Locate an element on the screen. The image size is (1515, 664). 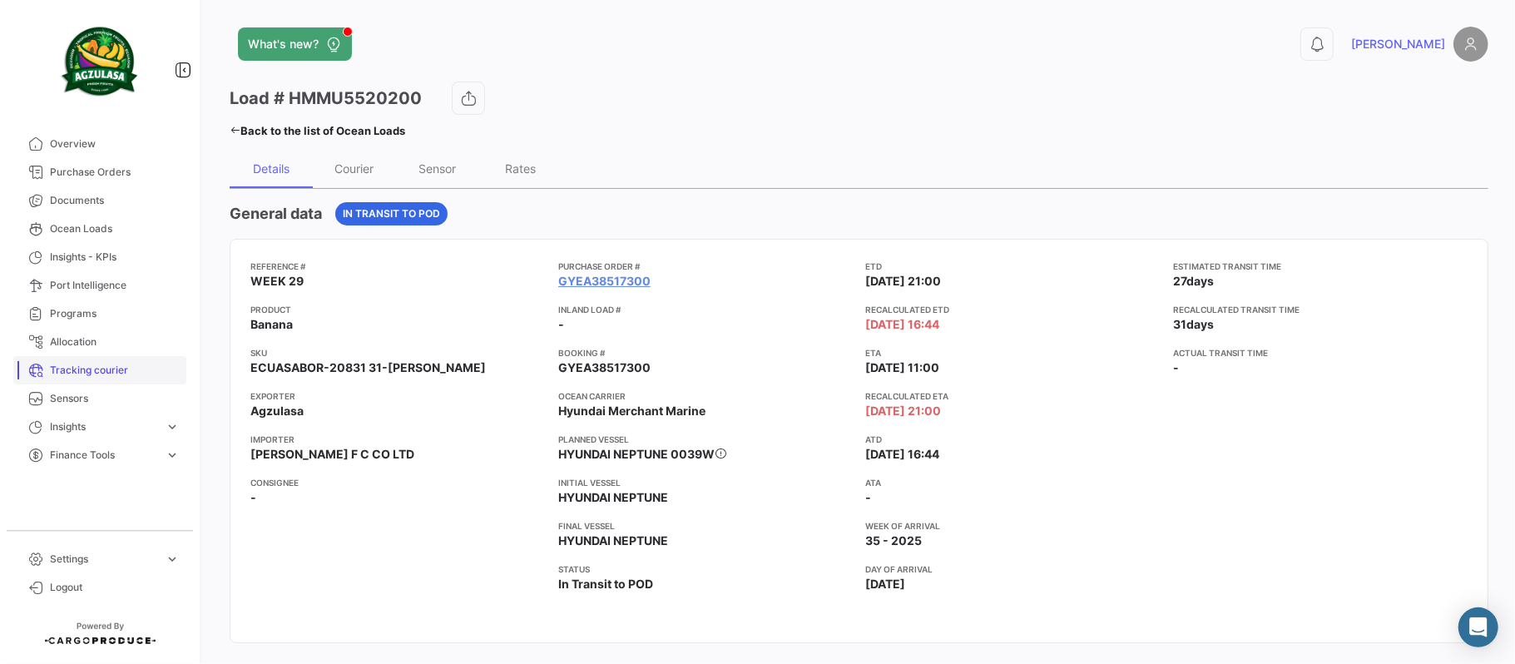
app-card-info-title: Importer is located at coordinates (398, 439).